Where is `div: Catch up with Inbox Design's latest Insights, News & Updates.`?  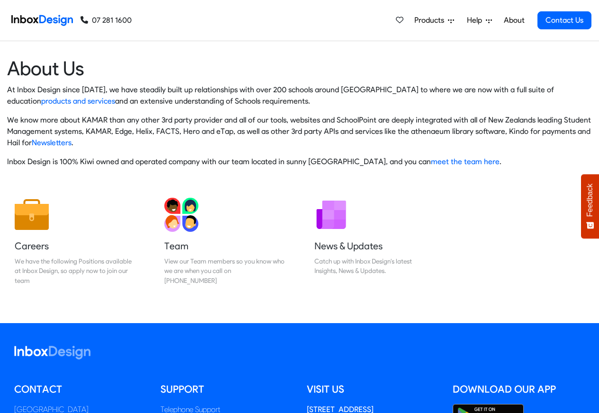 div: Catch up with Inbox Design's latest Insights, News & Updates. is located at coordinates (374, 266).